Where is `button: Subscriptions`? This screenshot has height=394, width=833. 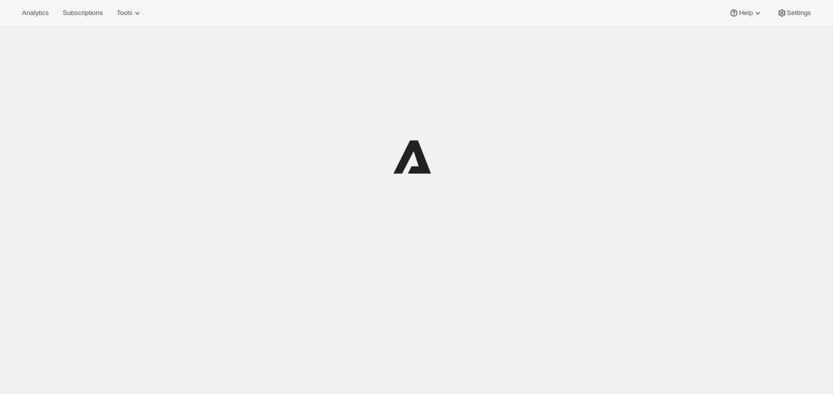 button: Subscriptions is located at coordinates (83, 13).